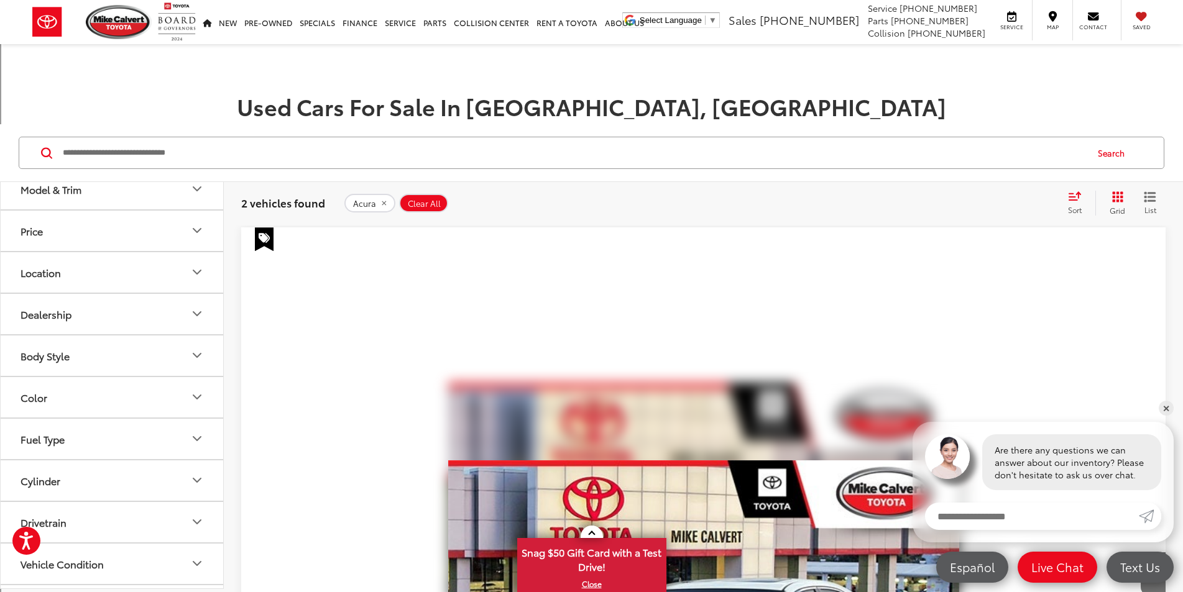  What do you see at coordinates (947, 457) in the screenshot?
I see `img: Agent profile photo` at bounding box center [947, 457].